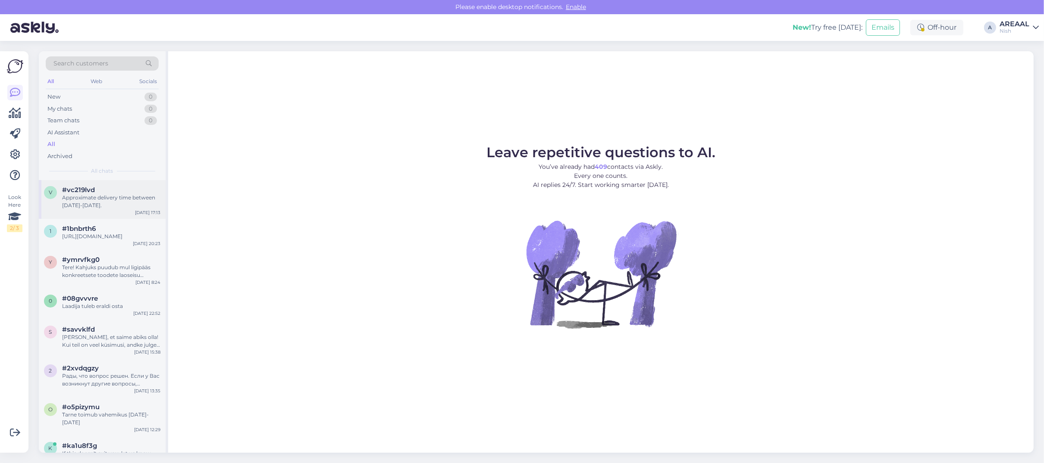 The image size is (1044, 463). What do you see at coordinates (1014, 31) in the screenshot?
I see `div: Nish` at bounding box center [1014, 31].